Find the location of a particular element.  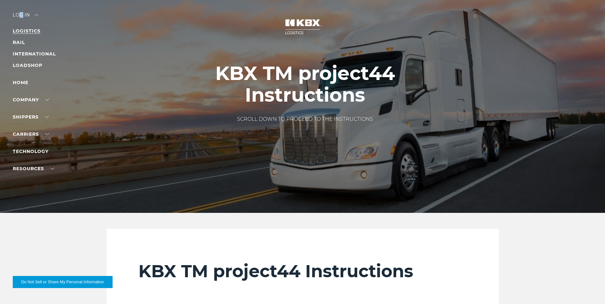

a: RESOURCES is located at coordinates (34, 169).